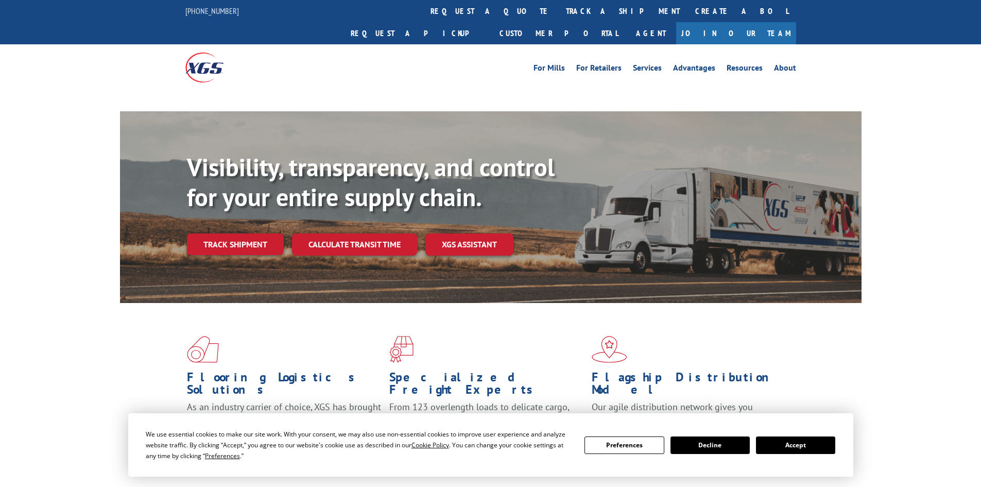 This screenshot has width=981, height=487. What do you see at coordinates (549, 70) in the screenshot?
I see `a: For Mills` at bounding box center [549, 70].